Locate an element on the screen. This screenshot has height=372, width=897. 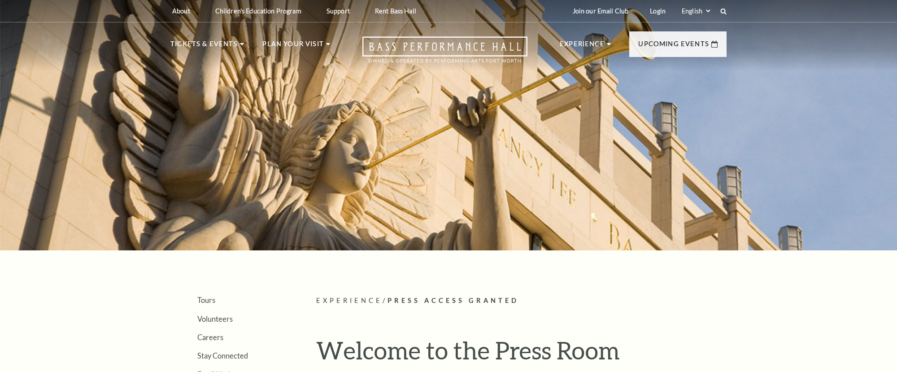
p: Experience is located at coordinates (582, 47).